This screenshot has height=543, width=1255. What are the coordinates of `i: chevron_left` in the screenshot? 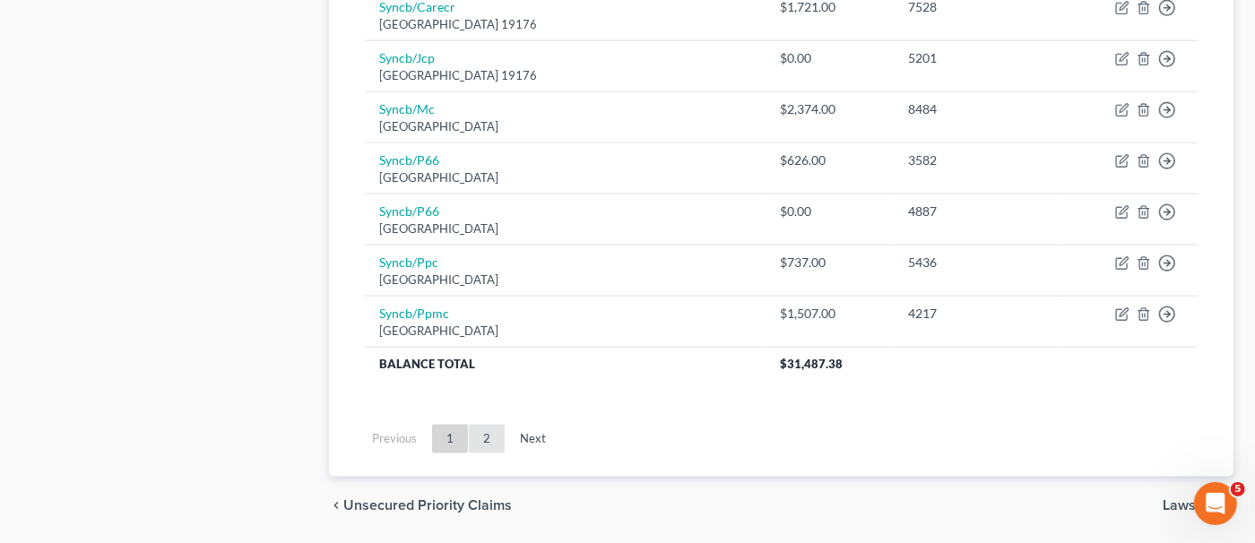 It's located at (336, 506).